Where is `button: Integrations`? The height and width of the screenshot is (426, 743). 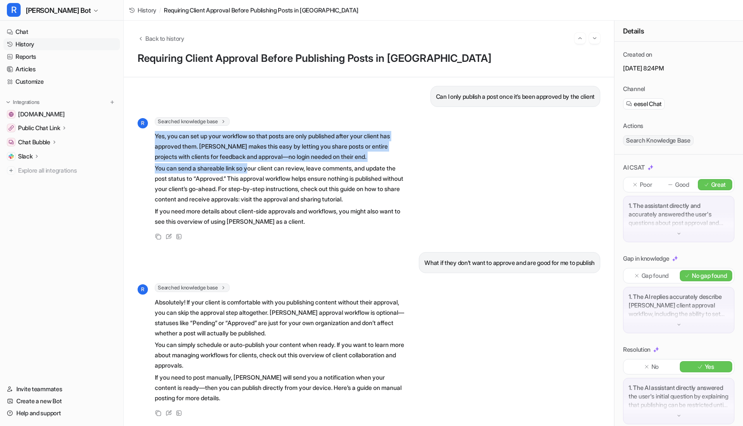 button: Integrations is located at coordinates (23, 102).